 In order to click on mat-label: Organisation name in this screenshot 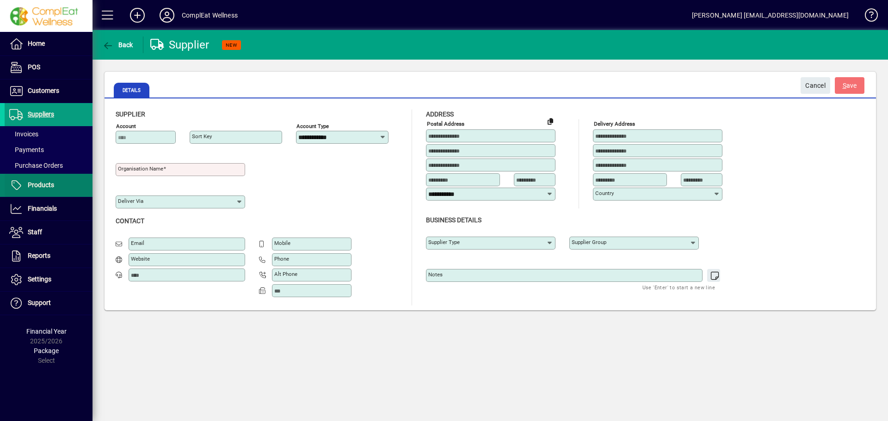, I will do `click(141, 169)`.